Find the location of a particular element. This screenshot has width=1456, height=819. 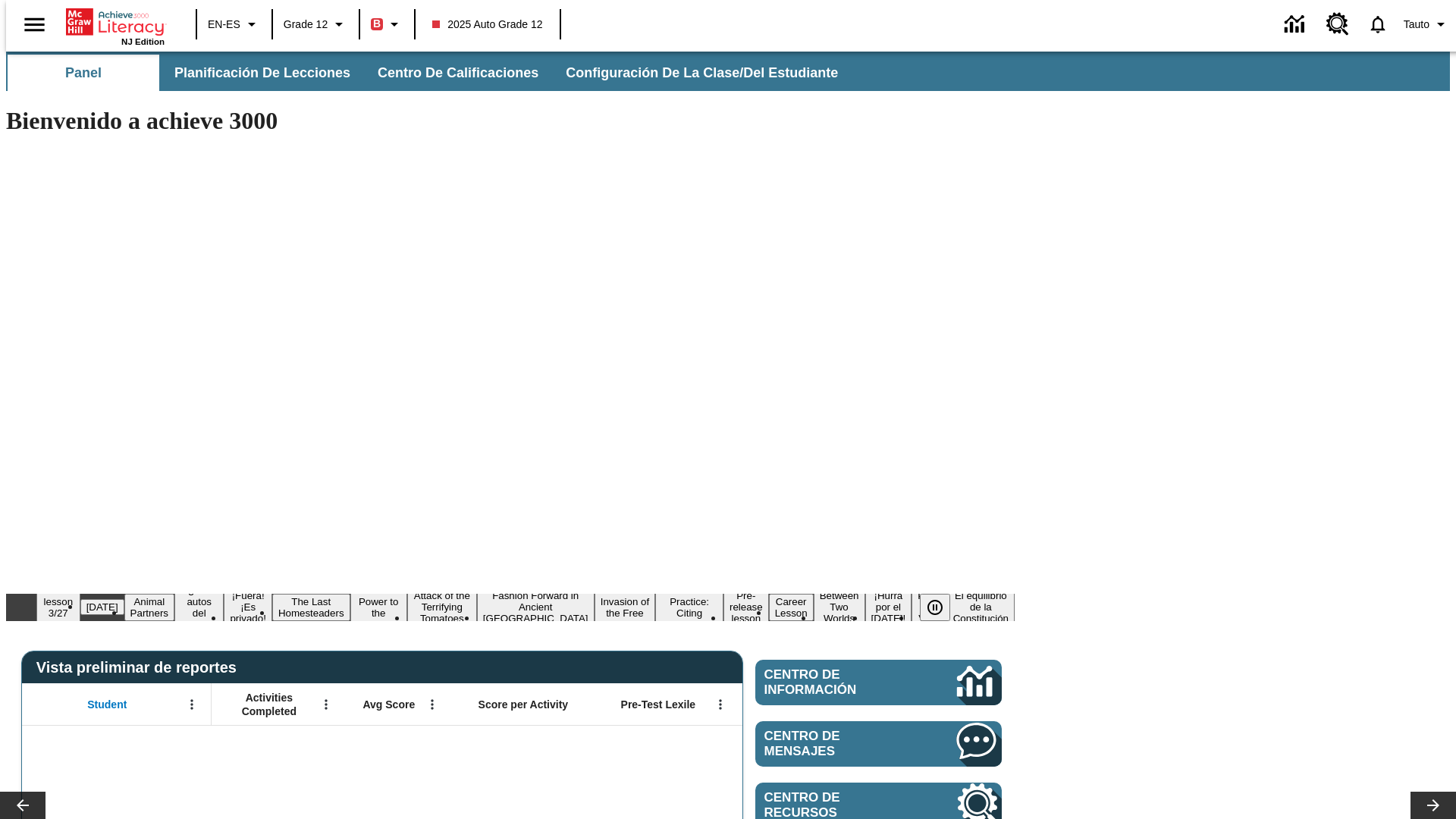

span: Centro de información is located at coordinates (835, 683).